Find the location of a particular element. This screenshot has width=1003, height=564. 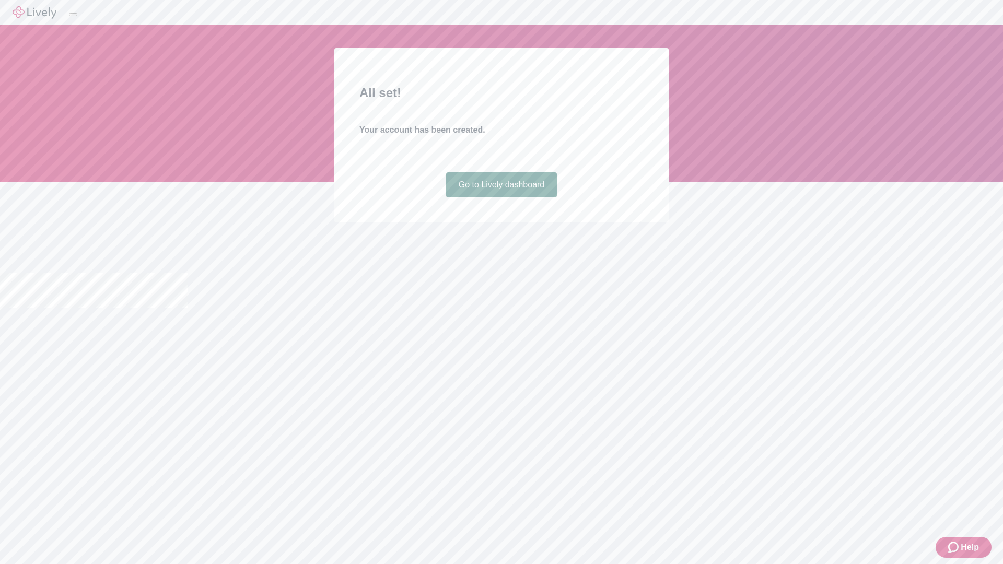

svg: Zendesk support icon is located at coordinates (955, 548).